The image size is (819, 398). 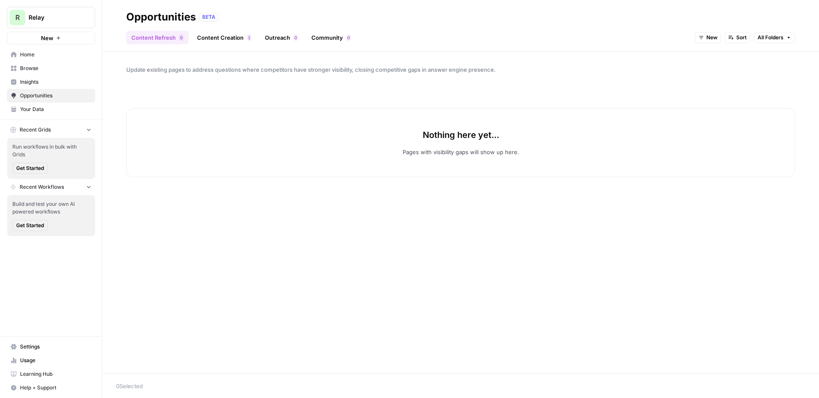 I want to click on div: BETA, so click(x=209, y=17).